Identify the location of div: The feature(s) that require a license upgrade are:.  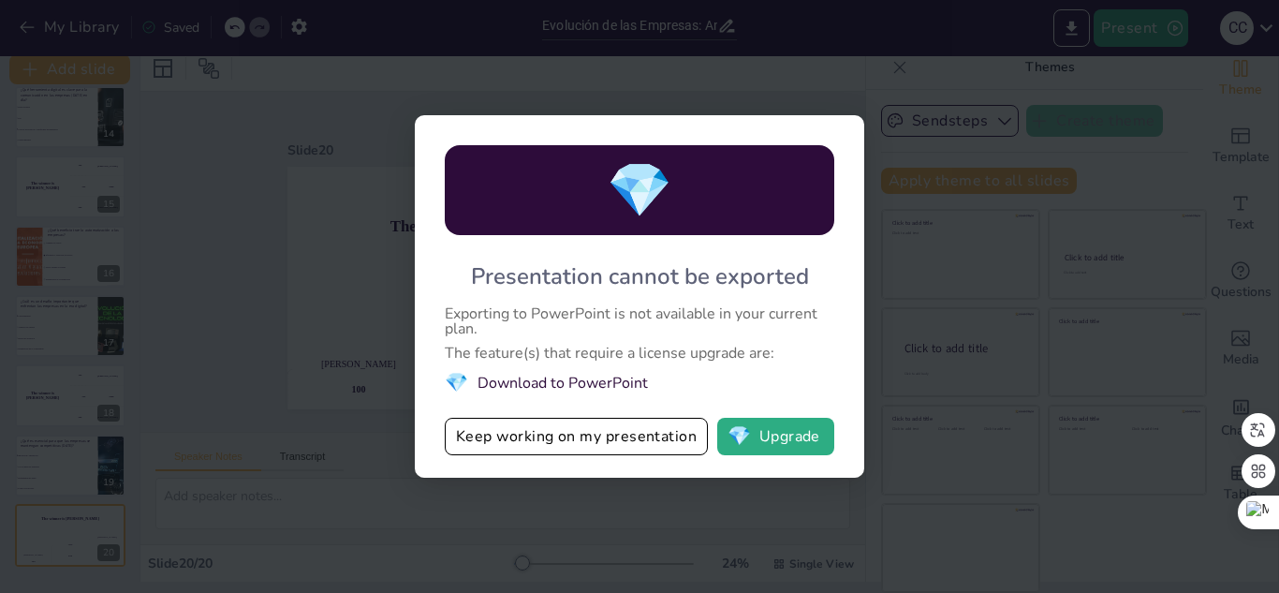
(639, 353).